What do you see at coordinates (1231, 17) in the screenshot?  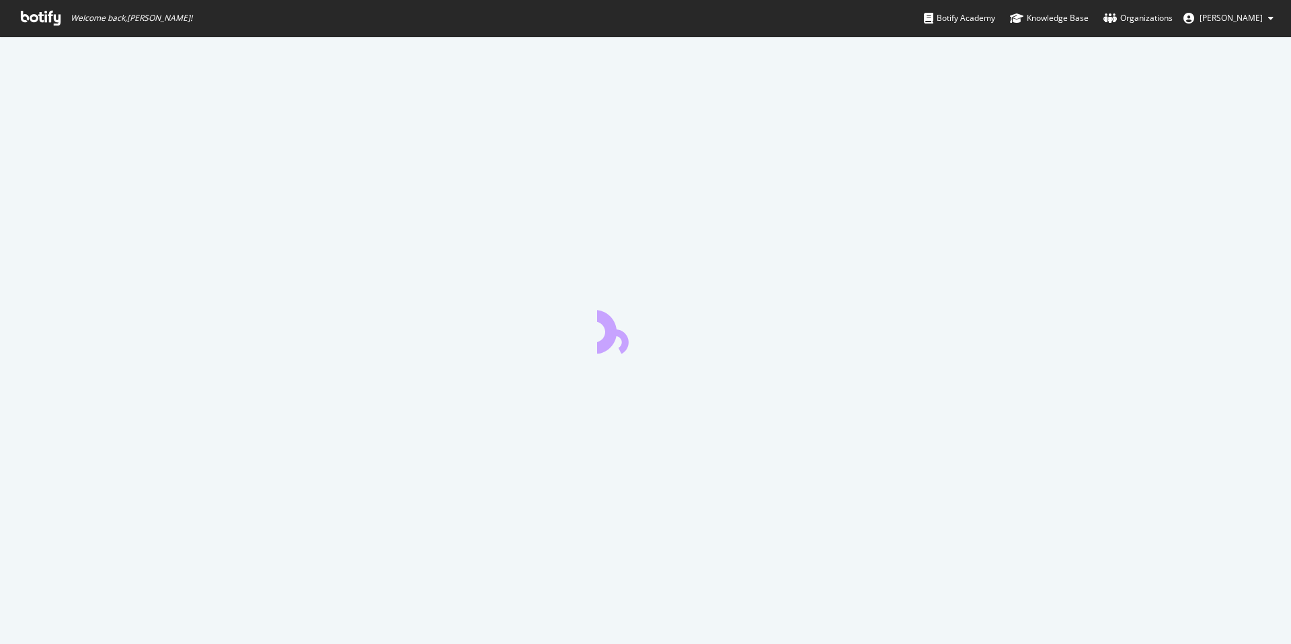 I see `span: Colin Ma` at bounding box center [1231, 17].